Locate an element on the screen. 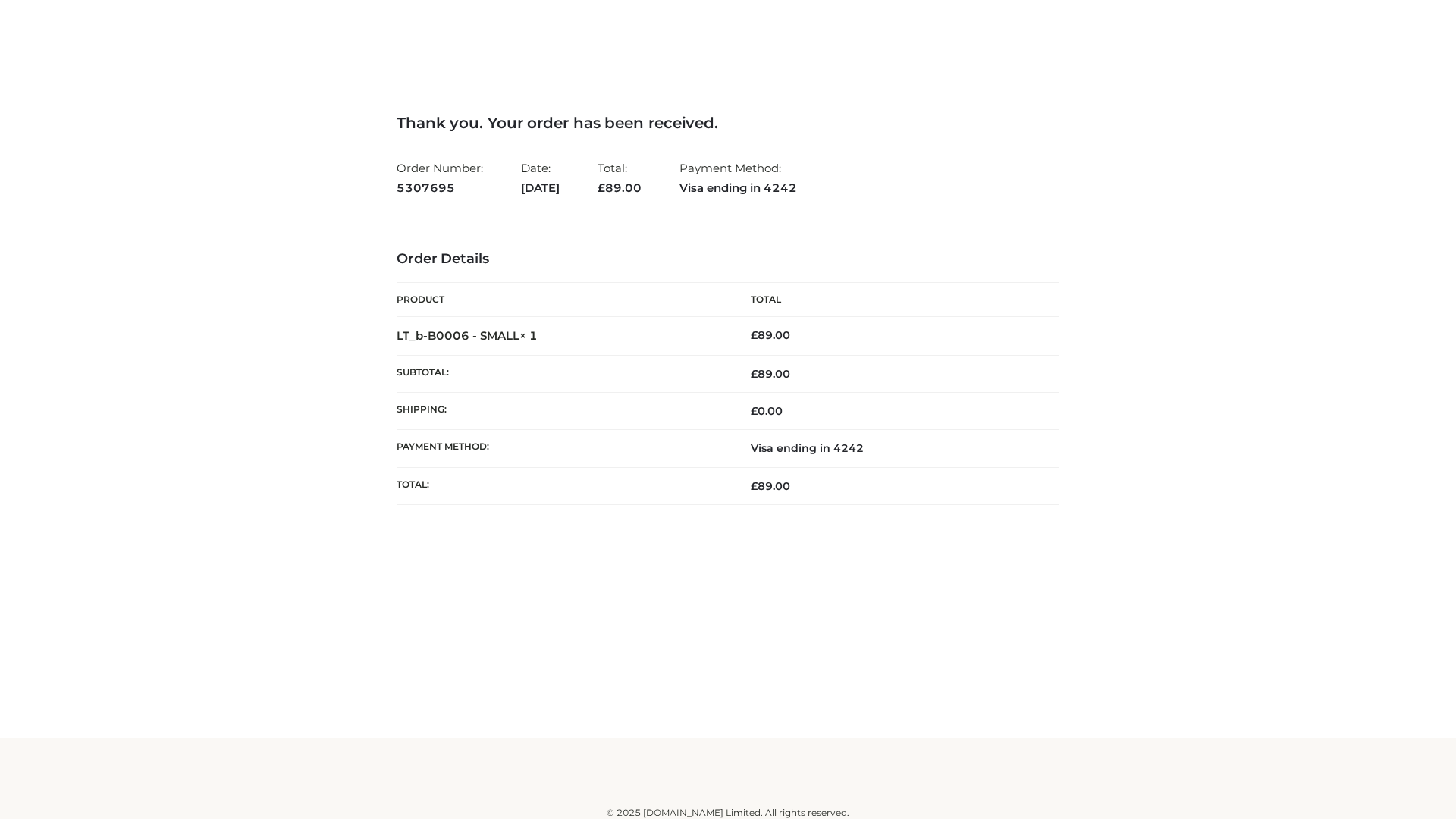 The image size is (1456, 819). th: Total: is located at coordinates (562, 485).